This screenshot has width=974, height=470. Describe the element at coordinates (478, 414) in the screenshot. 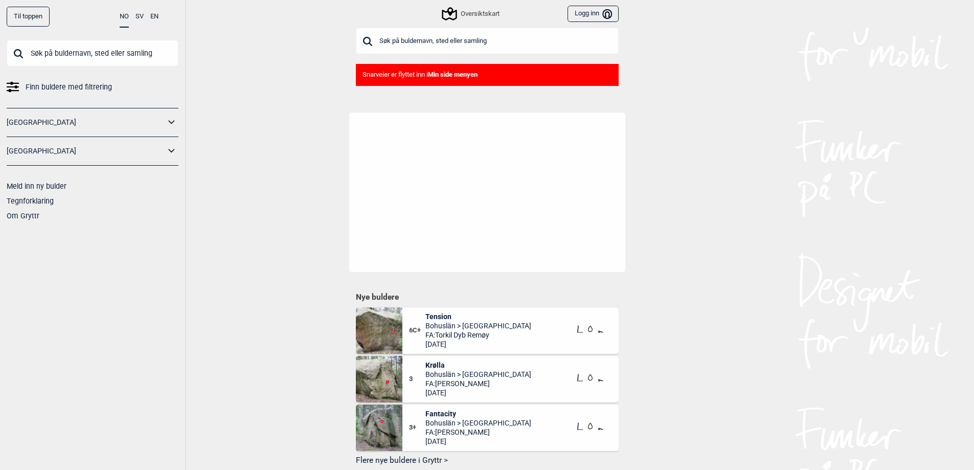

I see `span: Fantacity` at that location.